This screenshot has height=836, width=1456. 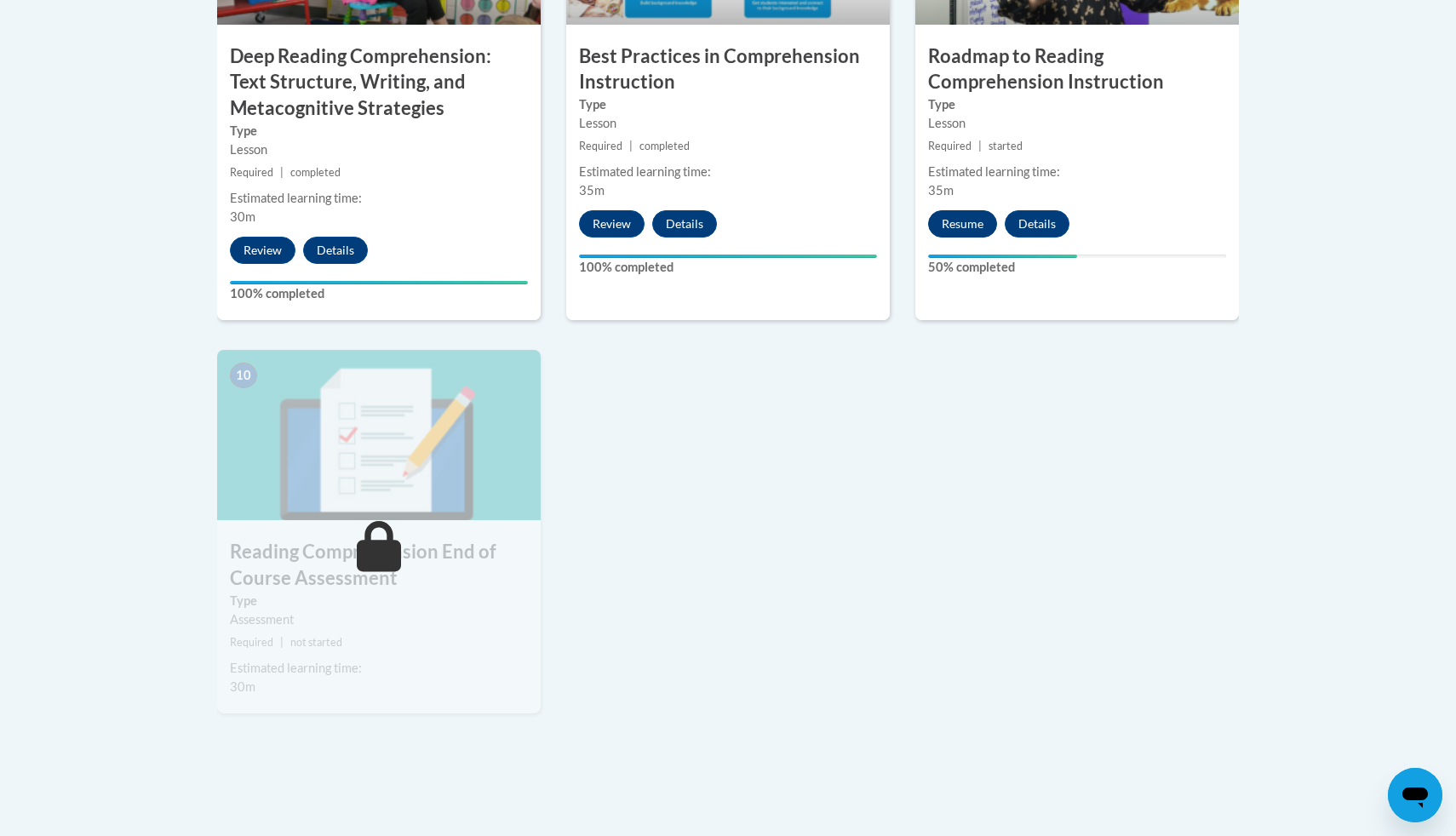 I want to click on label: 50% completed, so click(x=1077, y=267).